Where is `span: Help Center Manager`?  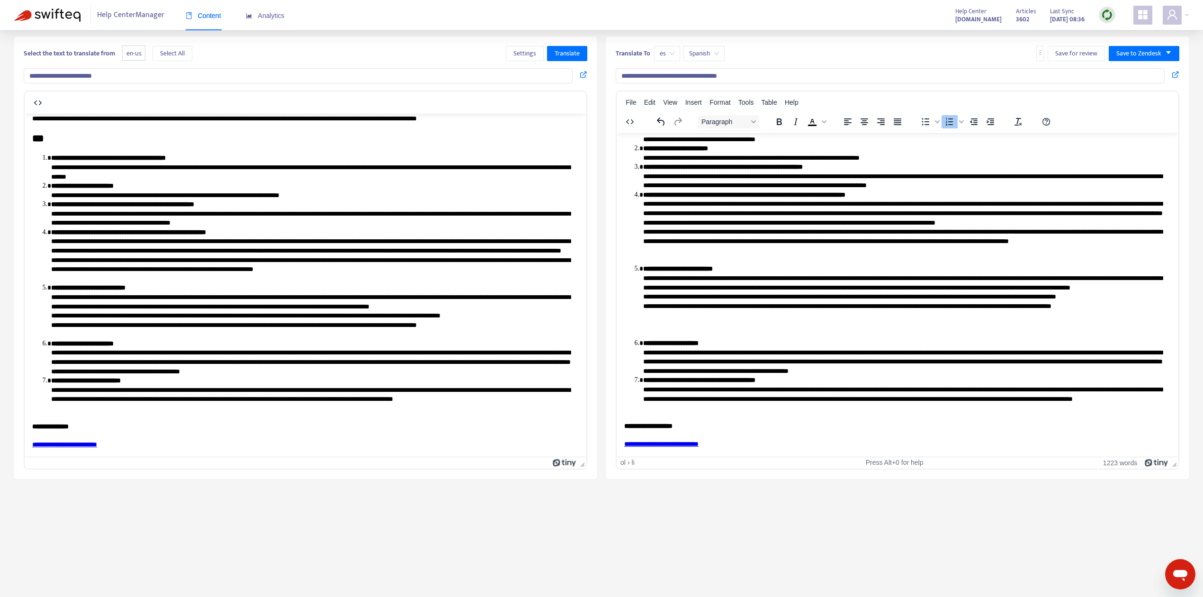
span: Help Center Manager is located at coordinates (131, 15).